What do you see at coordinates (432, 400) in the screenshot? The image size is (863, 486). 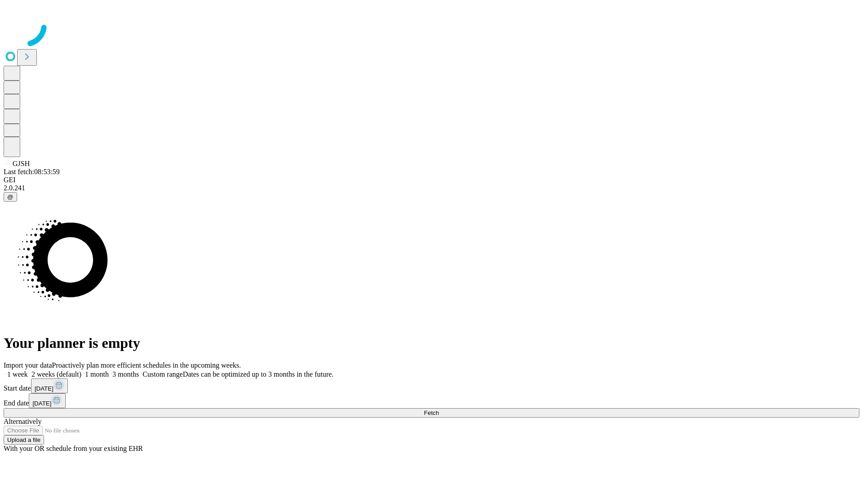 I see `div: End date` at bounding box center [432, 400].